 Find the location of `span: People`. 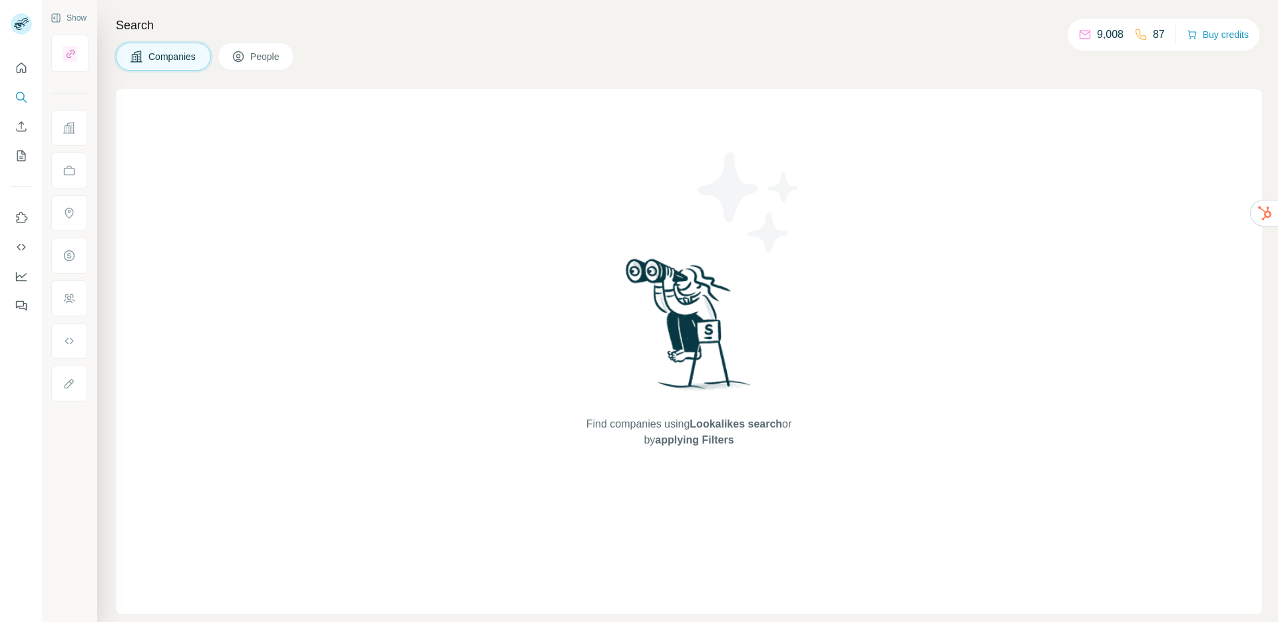

span: People is located at coordinates (266, 57).